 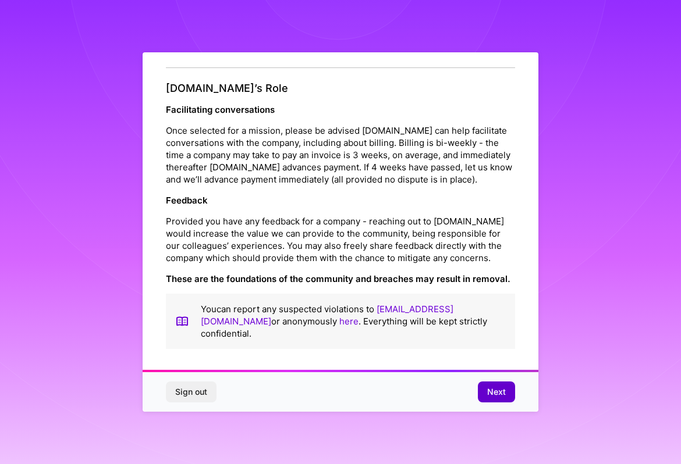 What do you see at coordinates (191, 392) in the screenshot?
I see `span: Sign out` at bounding box center [191, 392].